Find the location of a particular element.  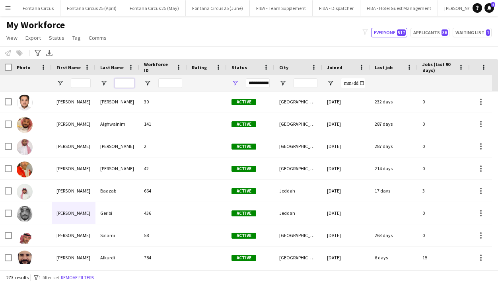

div: 141 is located at coordinates (163, 124).